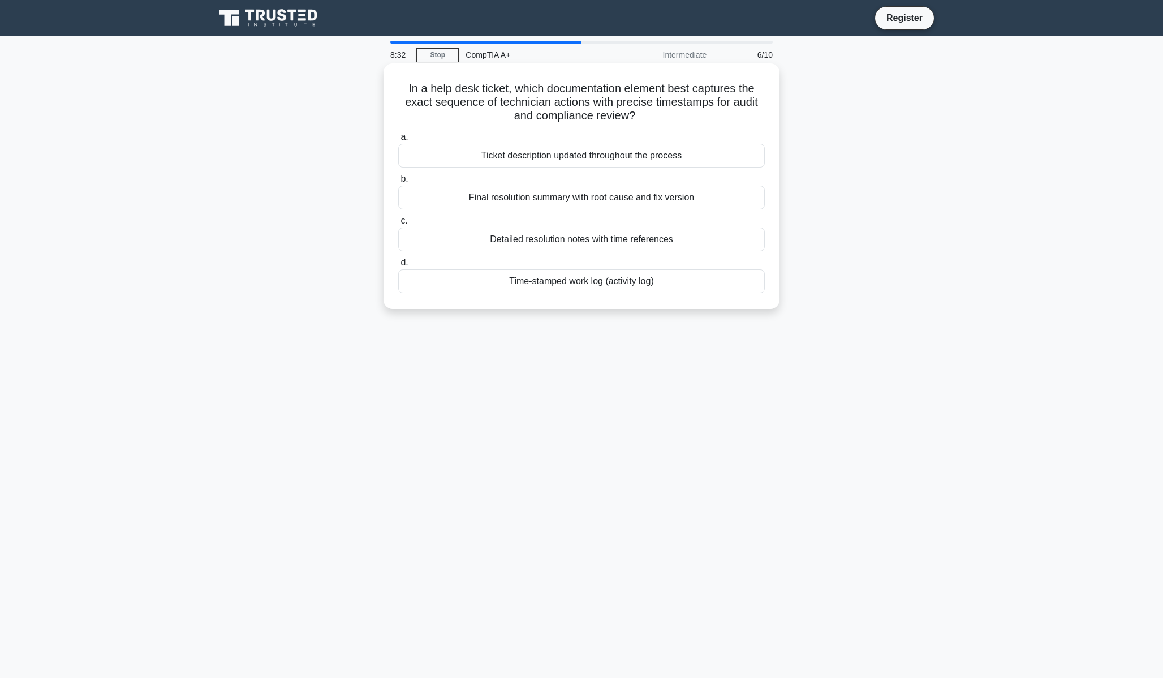 This screenshot has width=1163, height=678. Describe the element at coordinates (582, 156) in the screenshot. I see `div: Ticket description updated throughout the process` at that location.